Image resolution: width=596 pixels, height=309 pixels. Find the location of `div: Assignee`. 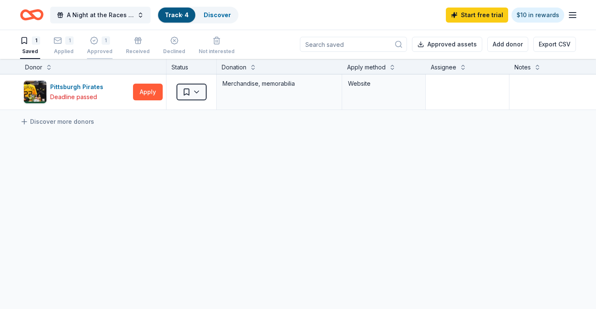

div: Assignee is located at coordinates (443, 67).